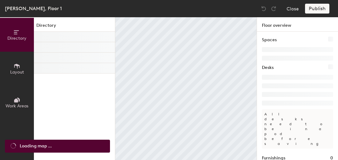  What do you see at coordinates (273, 9) in the screenshot?
I see `img: Redo` at bounding box center [273, 9].